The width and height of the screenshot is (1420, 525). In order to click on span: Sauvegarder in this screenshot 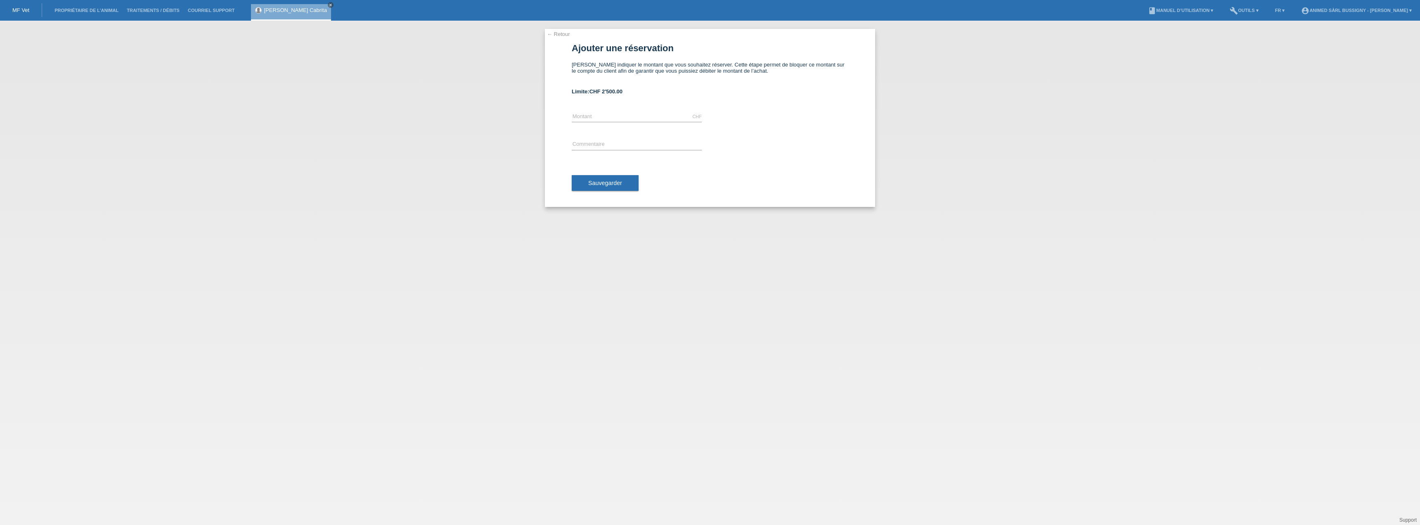, I will do `click(605, 183)`.